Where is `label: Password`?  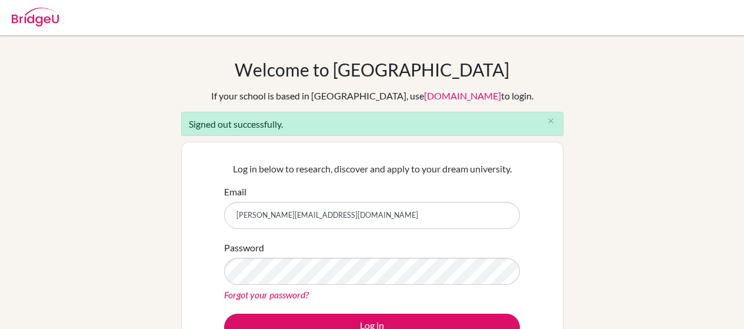 label: Password is located at coordinates (244, 248).